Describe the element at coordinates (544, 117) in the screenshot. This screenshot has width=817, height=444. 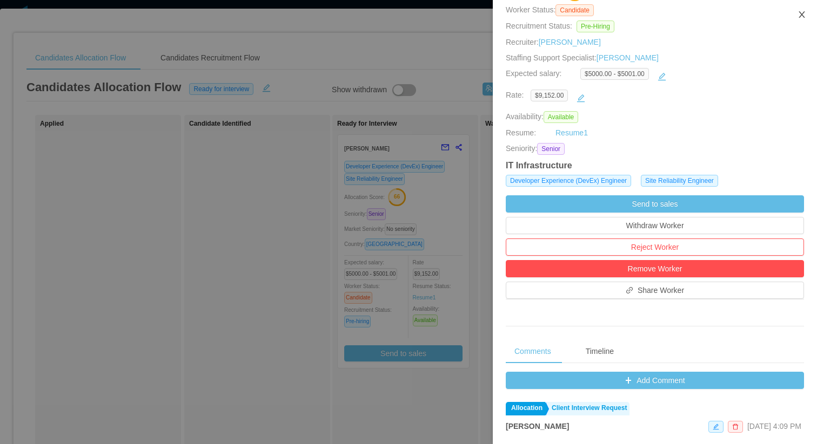
I see `span: Availability:` at that location.